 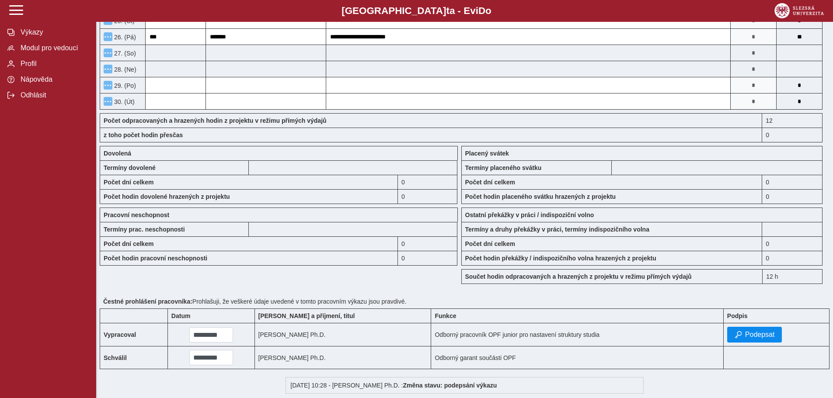 What do you see at coordinates (53, 48) in the screenshot?
I see `span: Modul pro vedoucí` at bounding box center [53, 48].